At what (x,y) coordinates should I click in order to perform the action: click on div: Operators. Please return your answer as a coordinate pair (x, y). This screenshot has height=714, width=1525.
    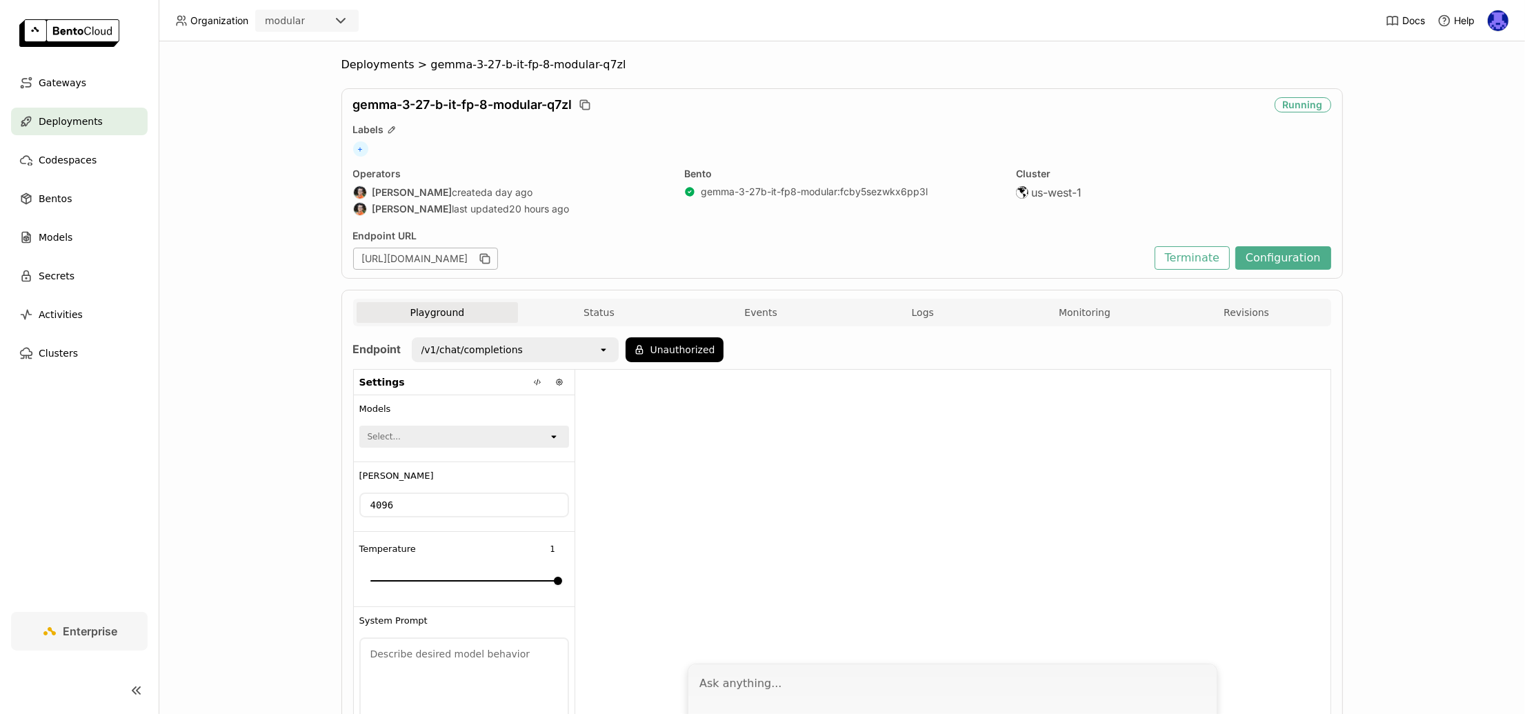
    Looking at the image, I should click on (510, 174).